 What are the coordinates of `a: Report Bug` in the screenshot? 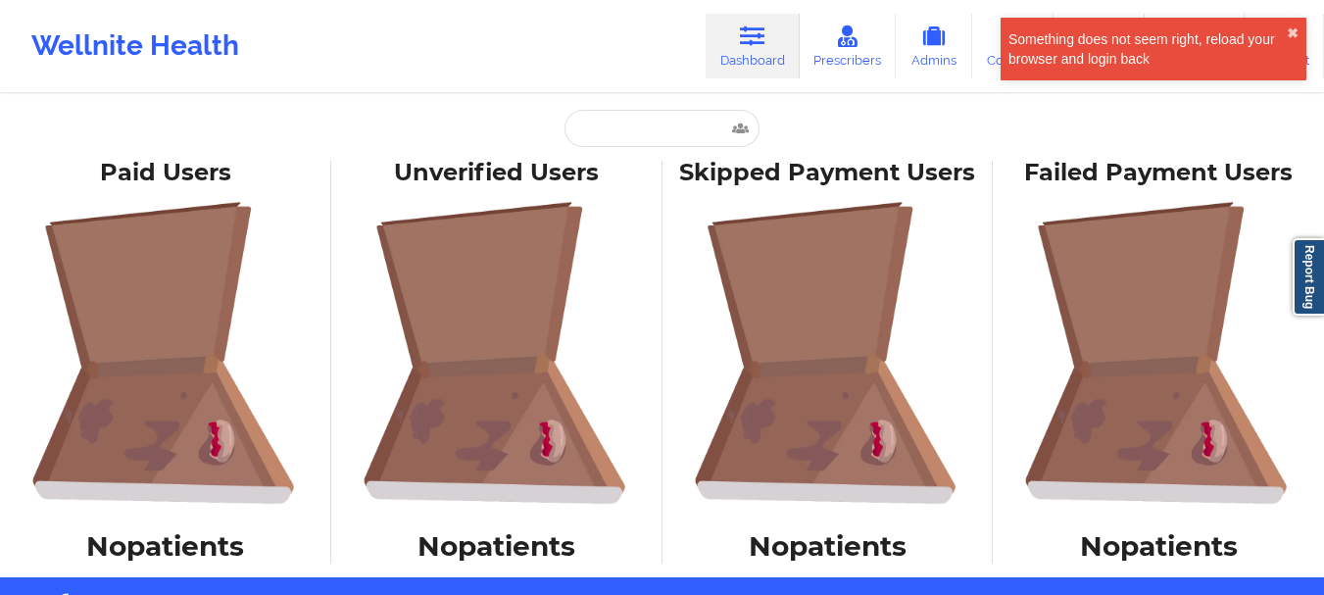 It's located at (1308, 276).